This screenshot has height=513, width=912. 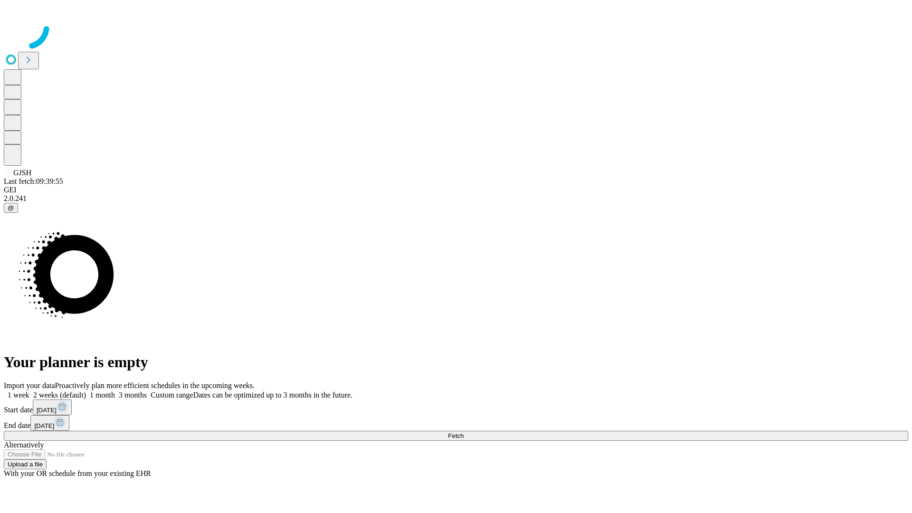 I want to click on span: Last fetch: 09:39:55, so click(x=33, y=181).